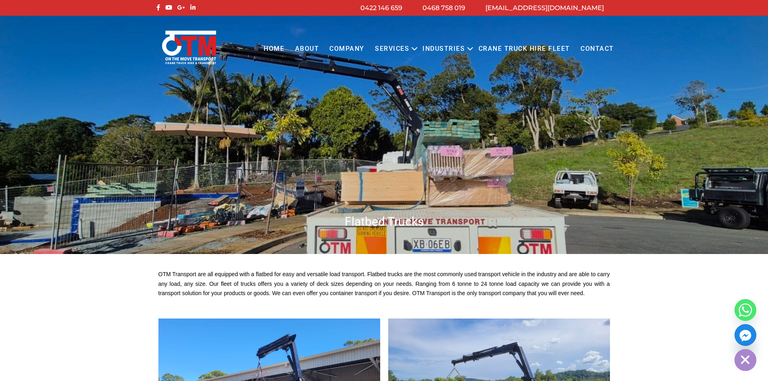  Describe the element at coordinates (746, 335) in the screenshot. I see `a: Facebook_Messenger` at that location.